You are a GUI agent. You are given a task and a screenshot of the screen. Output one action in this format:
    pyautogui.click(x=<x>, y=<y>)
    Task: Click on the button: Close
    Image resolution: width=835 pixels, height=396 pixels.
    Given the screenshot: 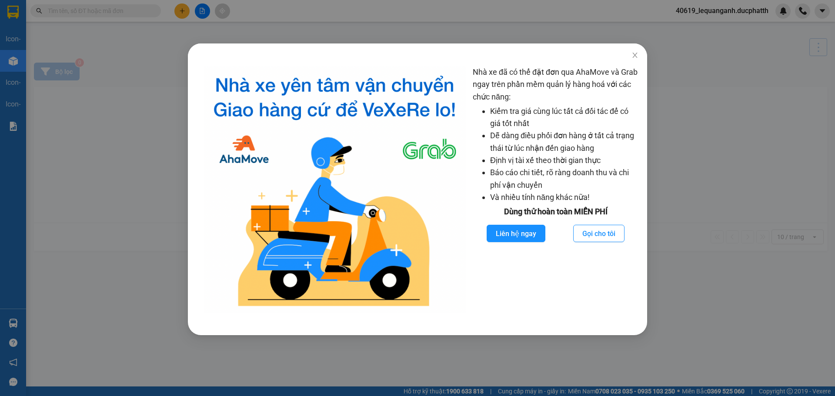 What is the action you would take?
    pyautogui.click(x=635, y=56)
    